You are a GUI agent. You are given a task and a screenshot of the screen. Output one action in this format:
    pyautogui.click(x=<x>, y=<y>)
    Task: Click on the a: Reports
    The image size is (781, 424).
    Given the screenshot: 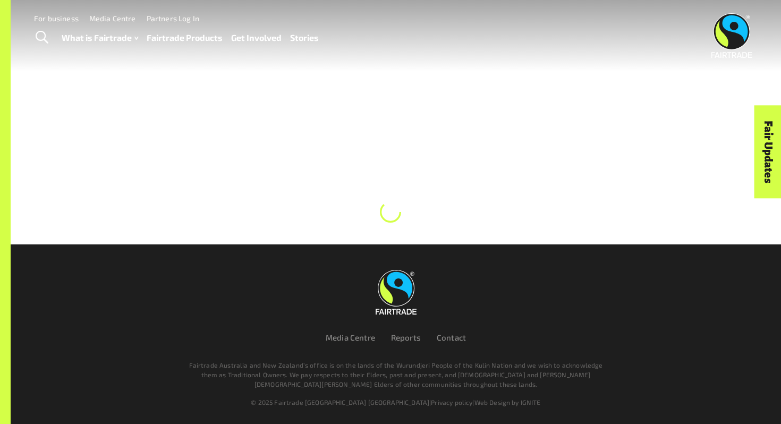 What is the action you would take?
    pyautogui.click(x=406, y=337)
    